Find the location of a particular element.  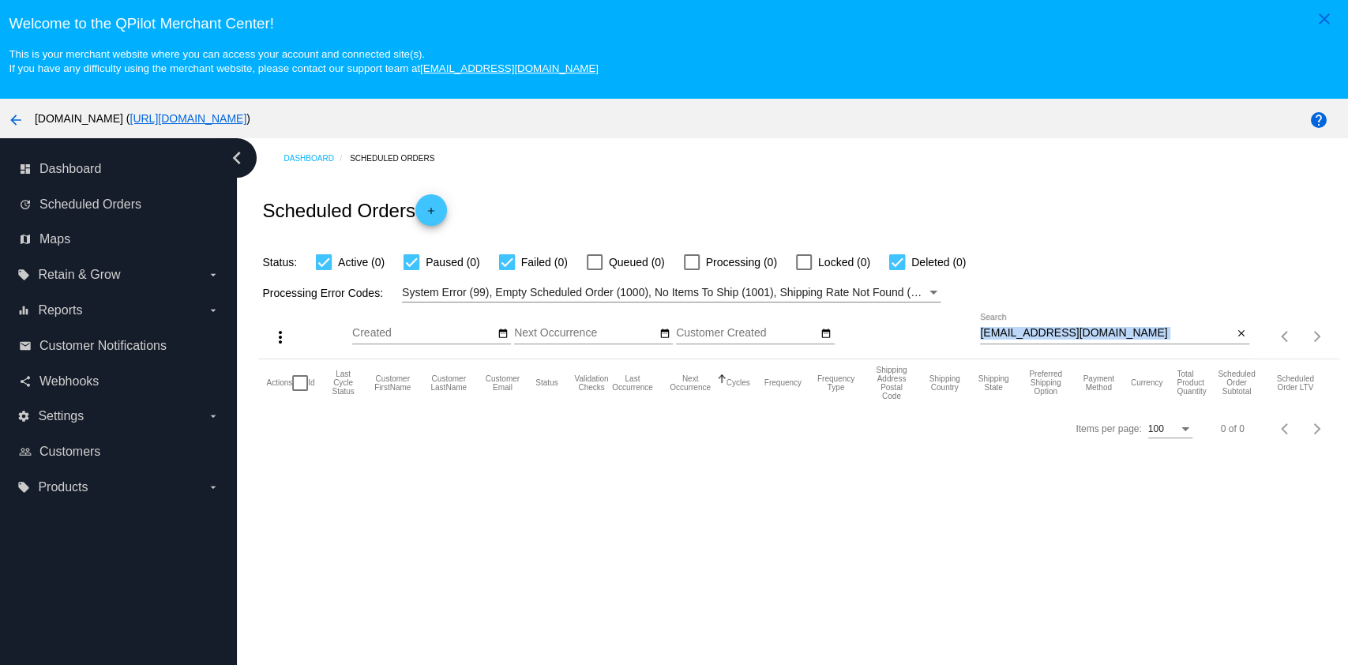

i: email is located at coordinates (25, 346).